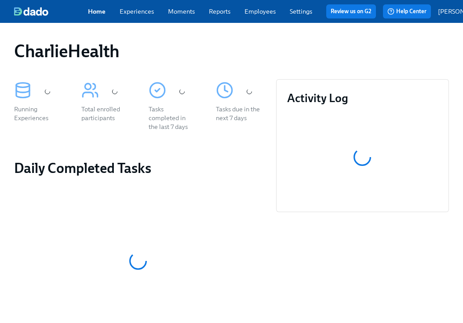 The height and width of the screenshot is (323, 463). Describe the element at coordinates (351, 11) in the screenshot. I see `button: Review us on G2` at that location.